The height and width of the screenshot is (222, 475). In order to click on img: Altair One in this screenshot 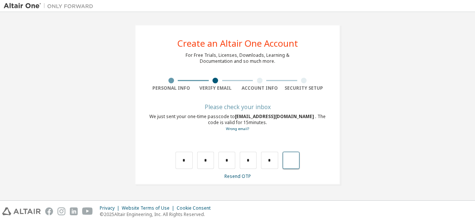, I will do `click(50, 6)`.